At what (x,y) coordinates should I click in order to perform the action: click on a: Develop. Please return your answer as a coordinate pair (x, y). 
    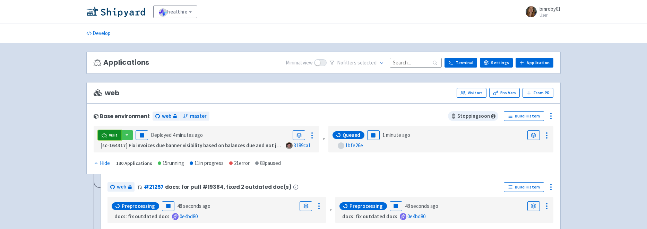
    Looking at the image, I should click on (98, 34).